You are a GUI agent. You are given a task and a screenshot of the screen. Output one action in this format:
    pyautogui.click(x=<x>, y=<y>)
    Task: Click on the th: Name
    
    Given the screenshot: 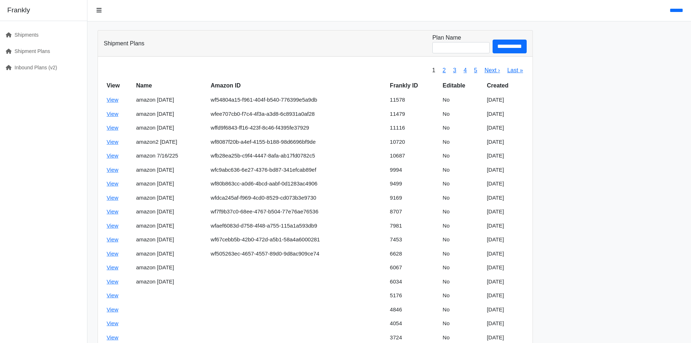 What is the action you would take?
    pyautogui.click(x=171, y=86)
    